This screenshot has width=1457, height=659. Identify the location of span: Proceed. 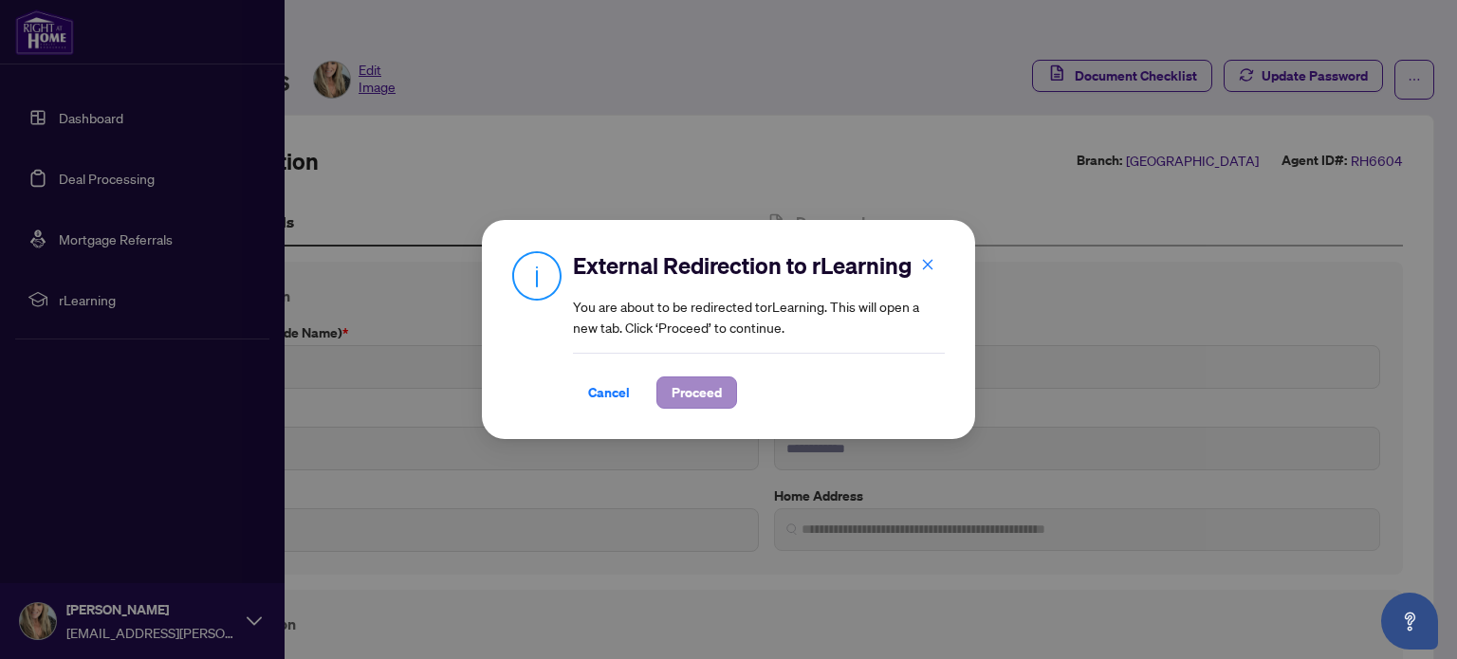
(696, 393).